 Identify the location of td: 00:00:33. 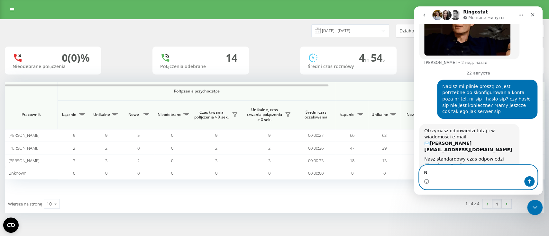
(316, 161).